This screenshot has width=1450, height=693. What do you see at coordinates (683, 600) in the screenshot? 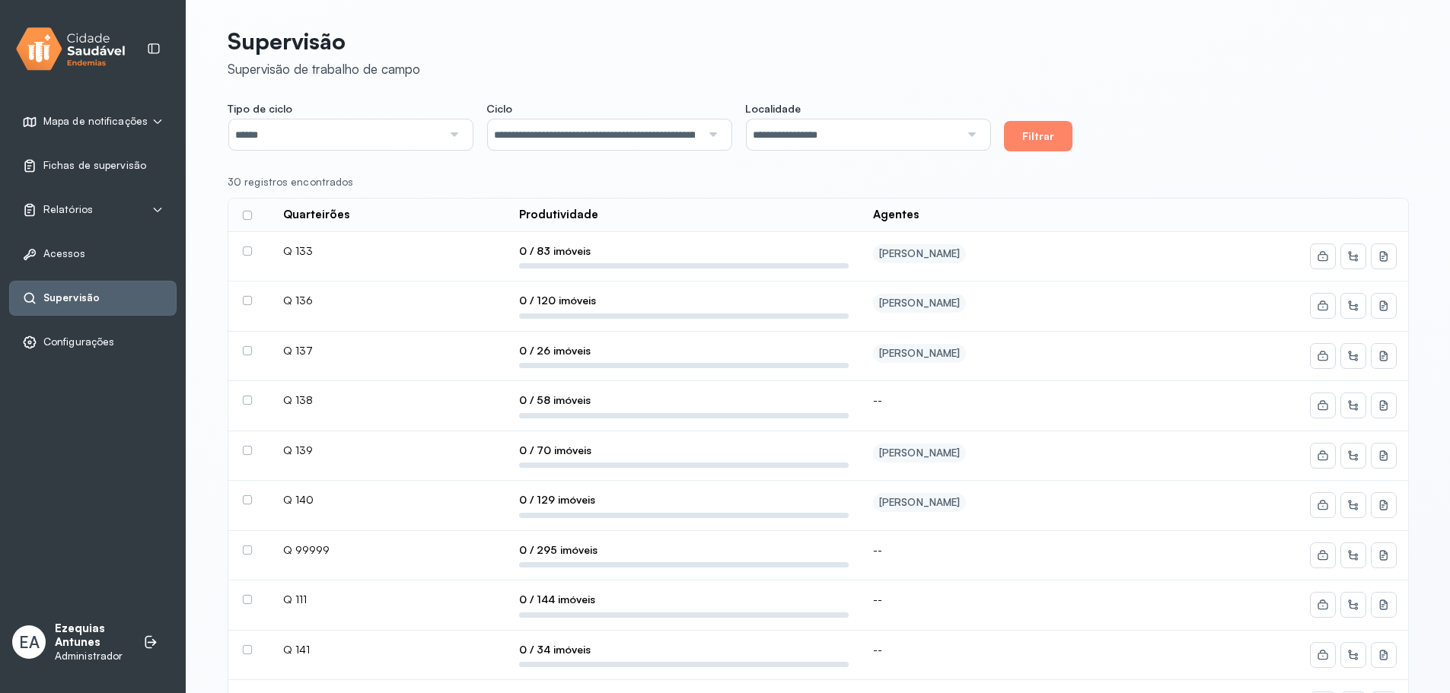
I see `span: 0 / 144 imóveis` at bounding box center [683, 600].